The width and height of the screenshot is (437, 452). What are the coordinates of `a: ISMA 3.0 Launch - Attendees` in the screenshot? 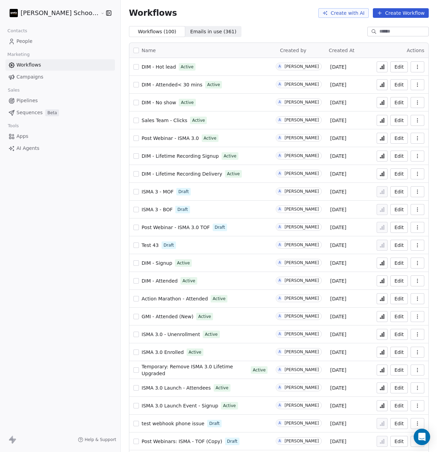 It's located at (176, 388).